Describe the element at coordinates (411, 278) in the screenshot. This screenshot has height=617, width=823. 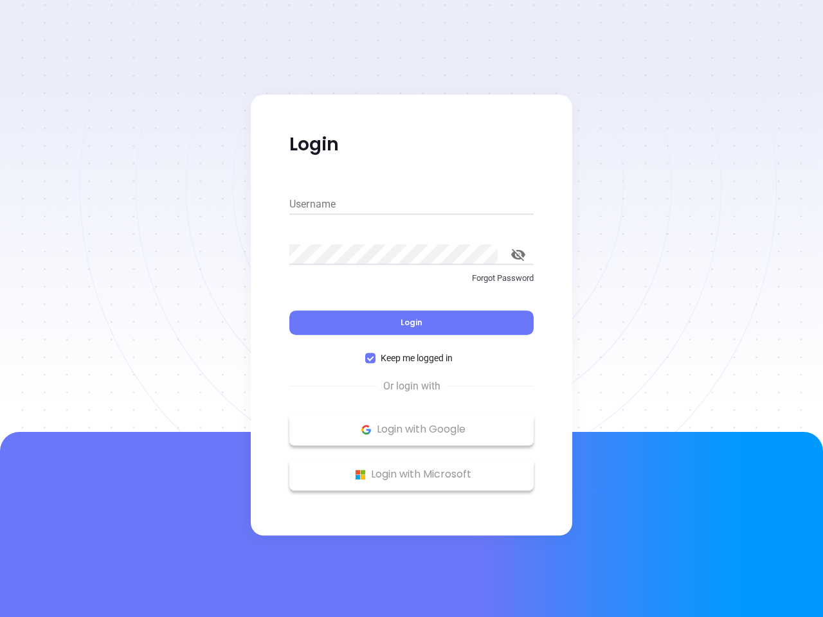
I see `p: Forgot Password` at that location.